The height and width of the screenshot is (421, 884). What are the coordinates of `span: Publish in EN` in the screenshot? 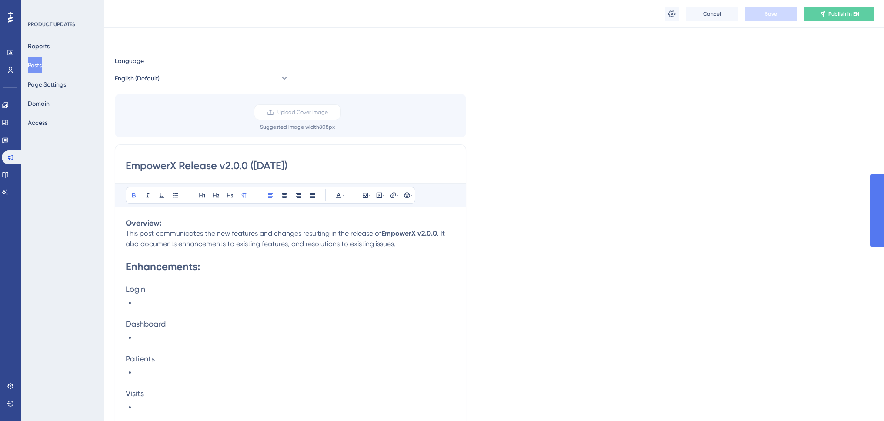 It's located at (843, 14).